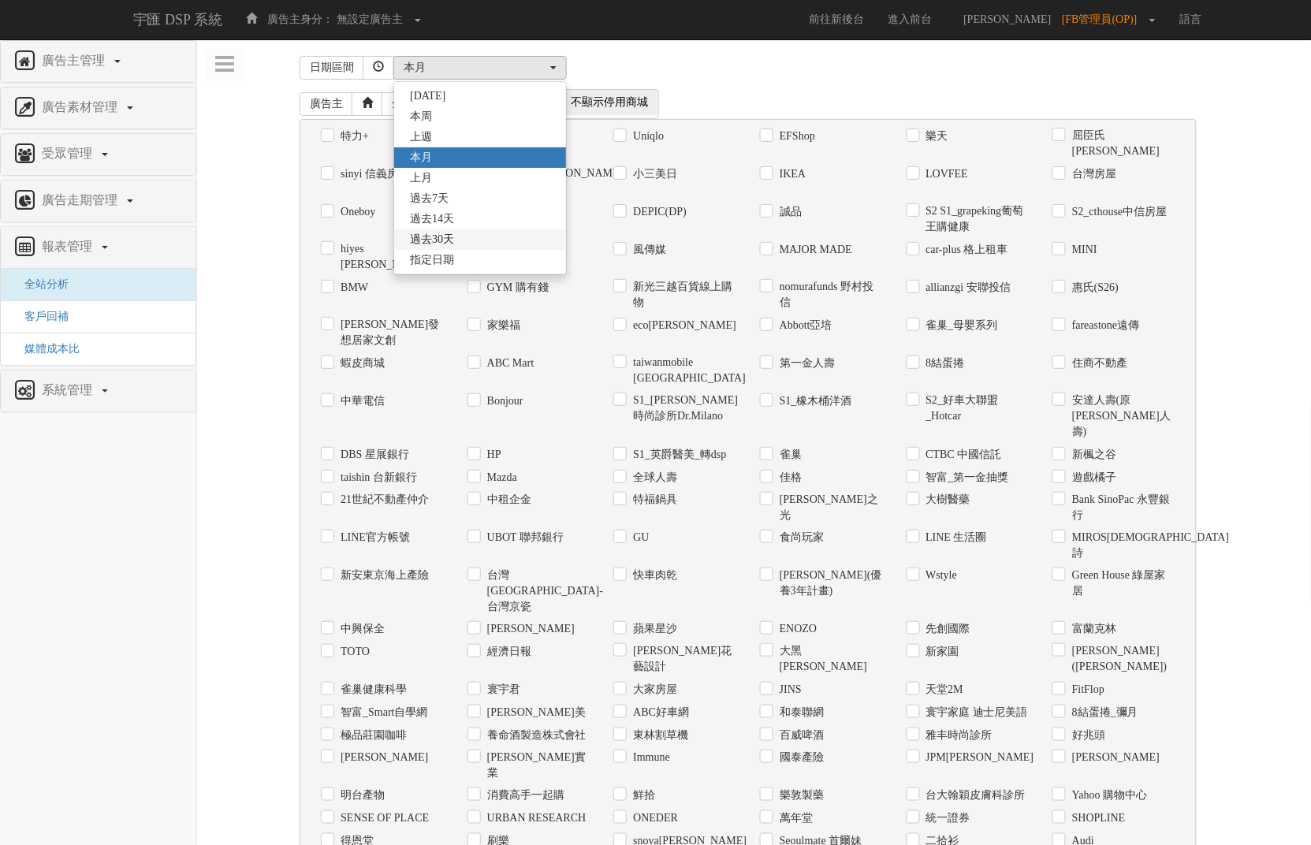 The image size is (1311, 845). What do you see at coordinates (799, 735) in the screenshot?
I see `label: 百威啤酒` at bounding box center [799, 735].